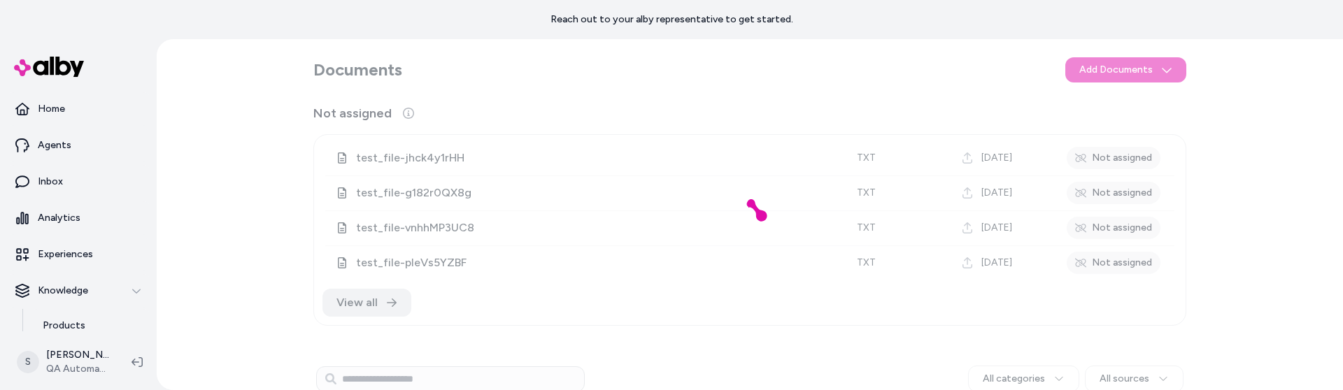 This screenshot has height=390, width=1343. I want to click on a: Agents, so click(78, 145).